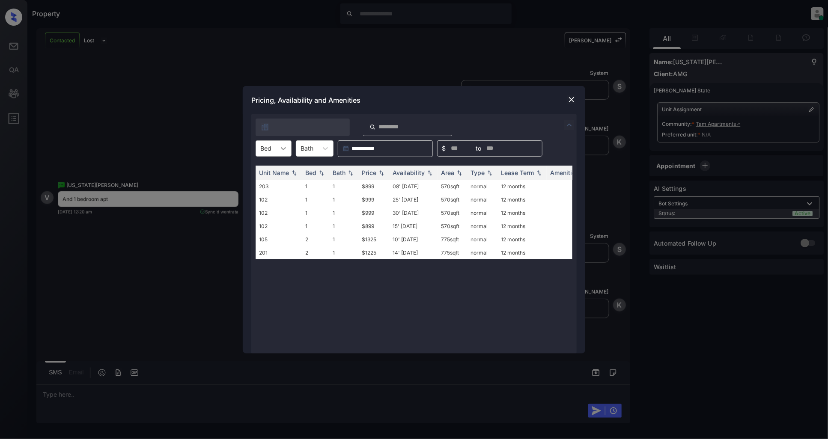 This screenshot has height=439, width=828. Describe the element at coordinates (571, 100) in the screenshot. I see `img: close` at that location.